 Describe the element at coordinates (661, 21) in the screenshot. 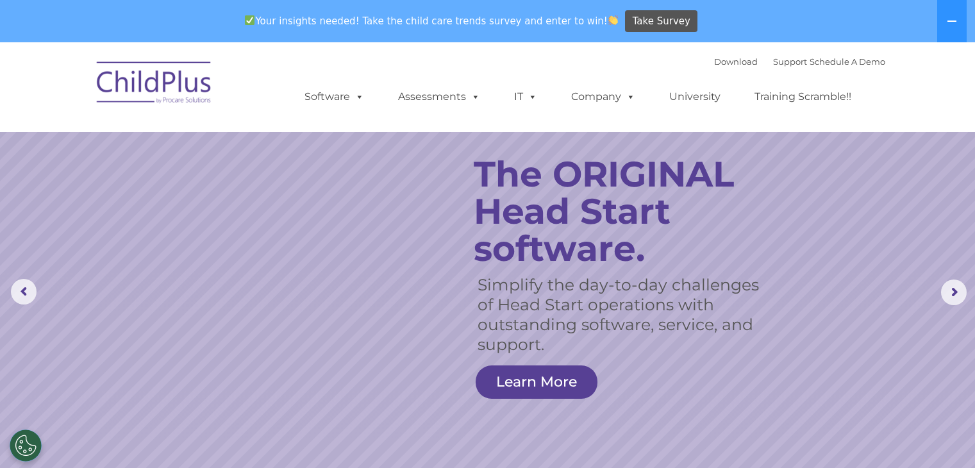

I see `span: Take Survey` at that location.